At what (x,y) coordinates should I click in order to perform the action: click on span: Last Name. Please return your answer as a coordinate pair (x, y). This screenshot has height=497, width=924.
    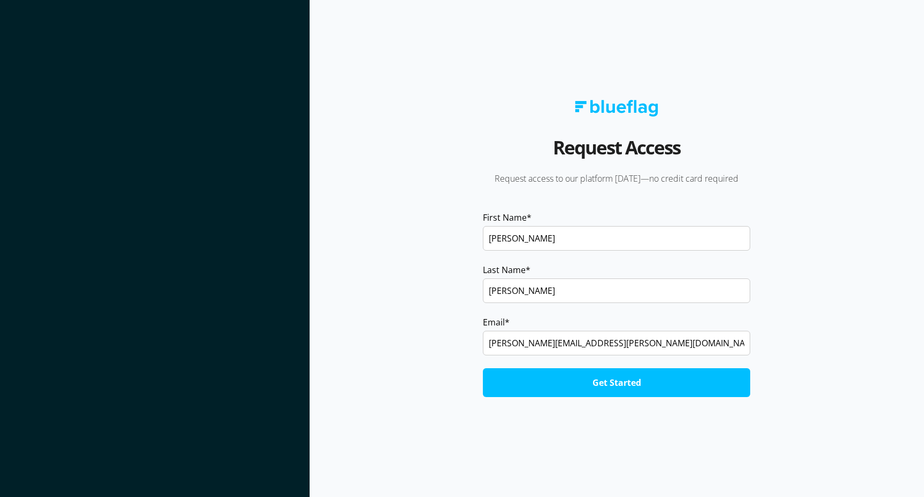
    Looking at the image, I should click on (504, 270).